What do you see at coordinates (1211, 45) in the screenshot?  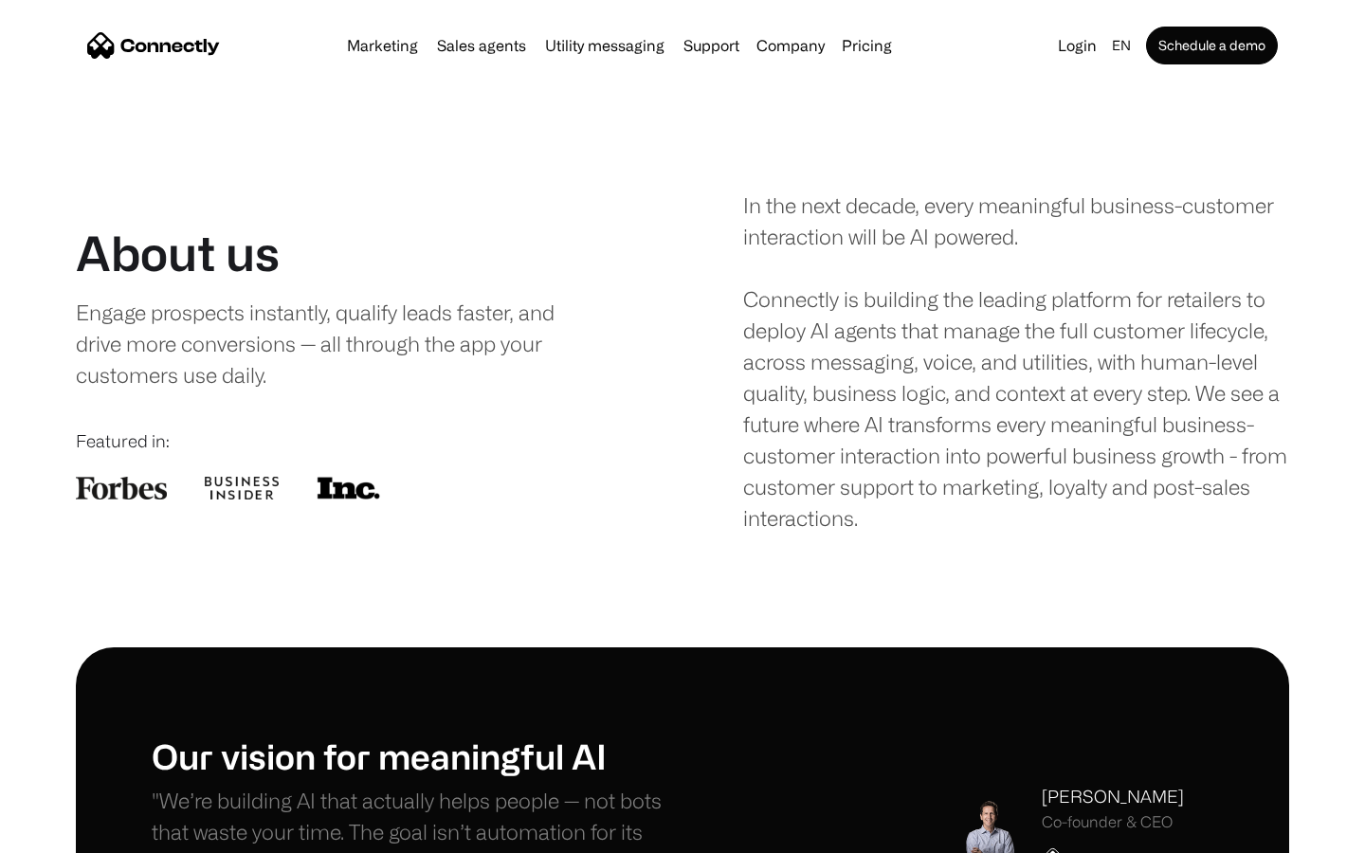 I see `a: Schedule a demo` at bounding box center [1211, 45].